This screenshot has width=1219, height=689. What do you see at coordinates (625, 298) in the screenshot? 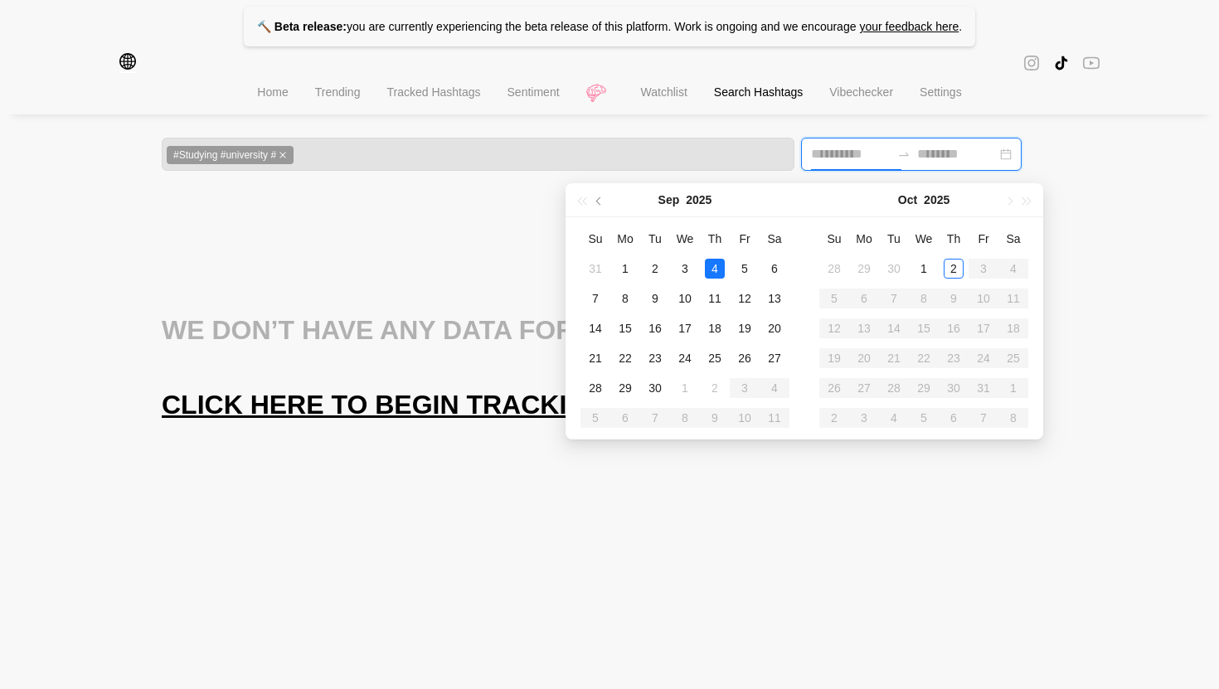
I see `td: 2025-09-08` at bounding box center [625, 298].